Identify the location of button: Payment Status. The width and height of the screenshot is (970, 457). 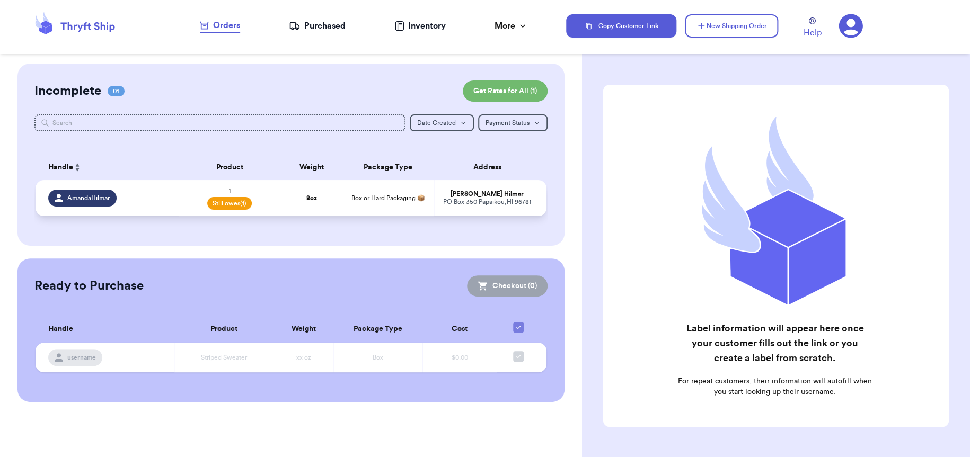
(512, 123).